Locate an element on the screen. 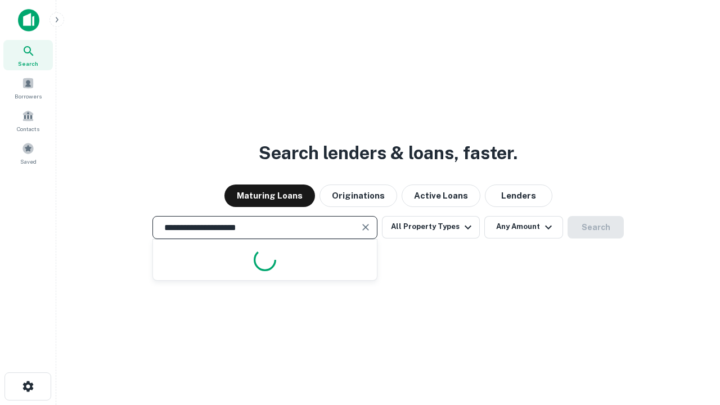  button: Any Amount is located at coordinates (523, 227).